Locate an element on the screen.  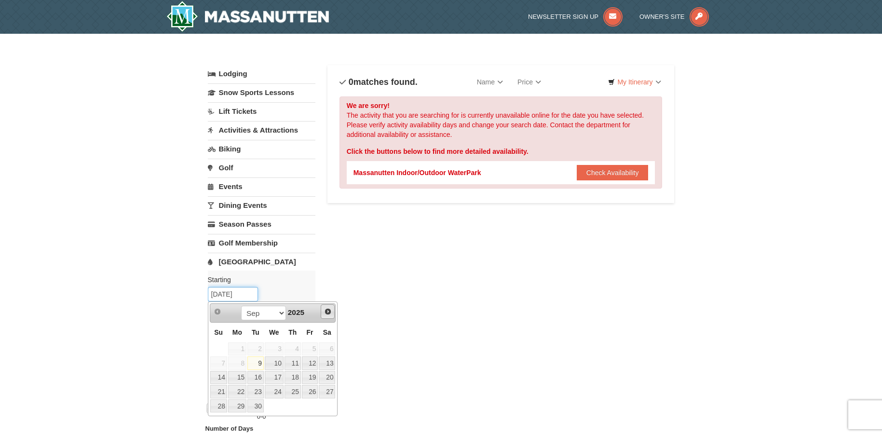
a: Snow Sports Lessons is located at coordinates (261, 92).